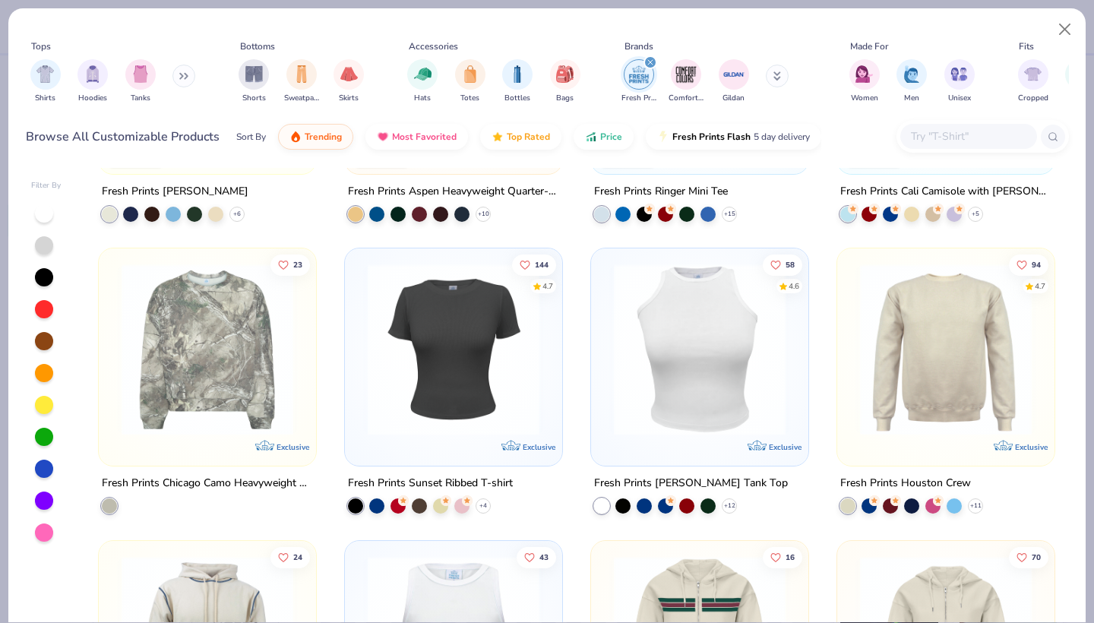 The width and height of the screenshot is (1094, 623). Describe the element at coordinates (542, 265) in the screenshot. I see `span: 144` at that location.